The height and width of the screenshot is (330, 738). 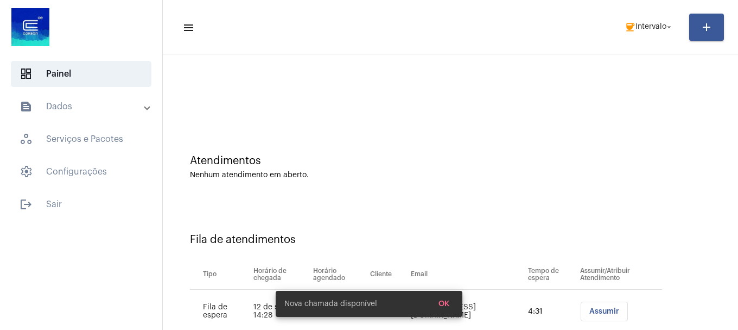 What do you see at coordinates (620, 274) in the screenshot?
I see `th: Assumir/Atribuir Atendimento` at bounding box center [620, 274].